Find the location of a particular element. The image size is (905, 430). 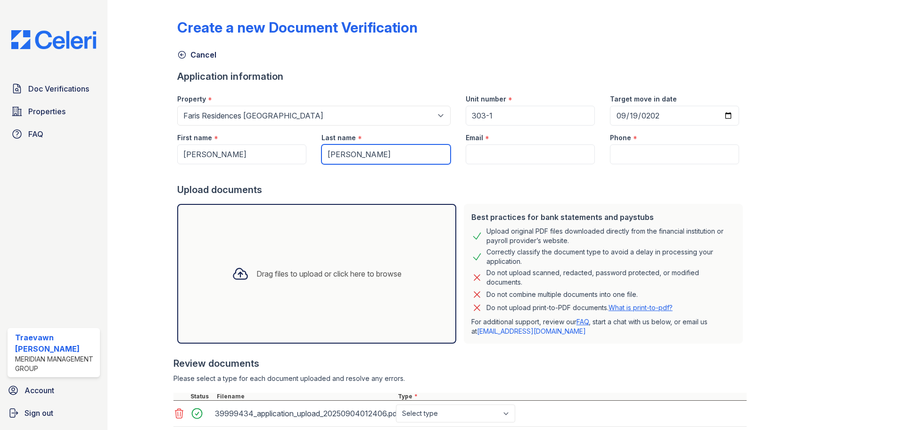

p: For additional support, review our , start a chat with us below, or email us at is located at coordinates (603, 326).